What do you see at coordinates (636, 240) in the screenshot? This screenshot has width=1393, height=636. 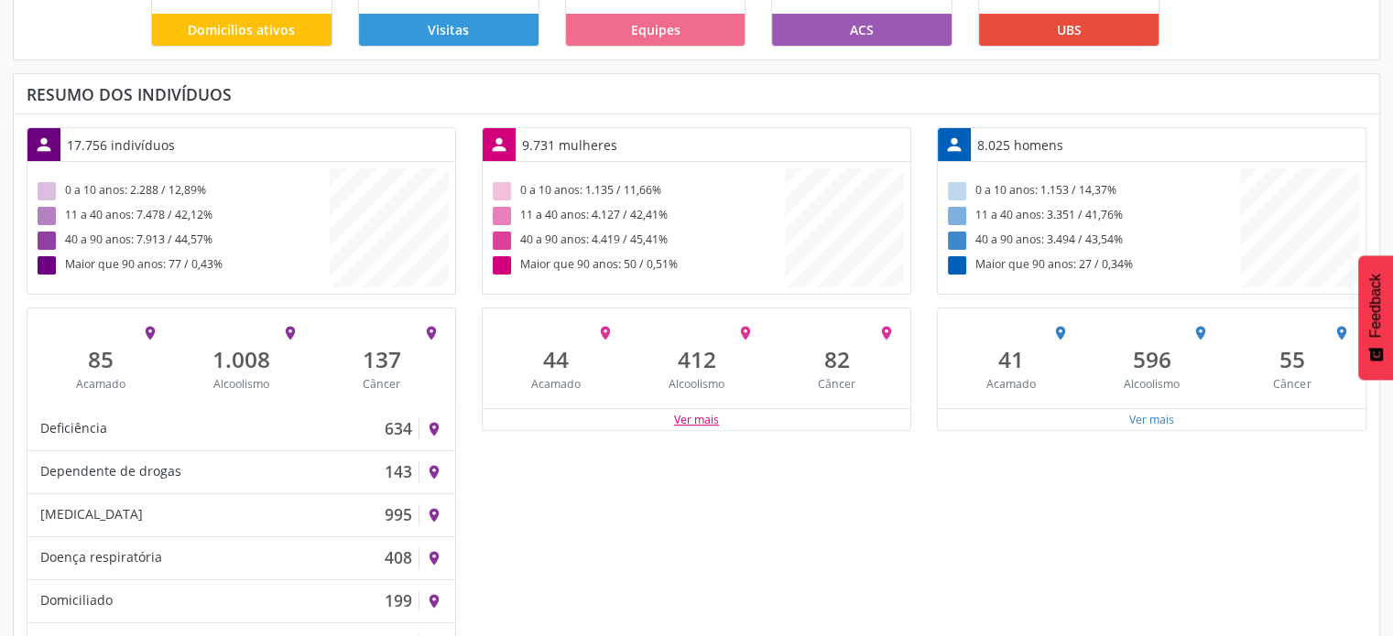 I see `div: 40 a 90 anos: 4.419 / 45,41%` at bounding box center [636, 240].